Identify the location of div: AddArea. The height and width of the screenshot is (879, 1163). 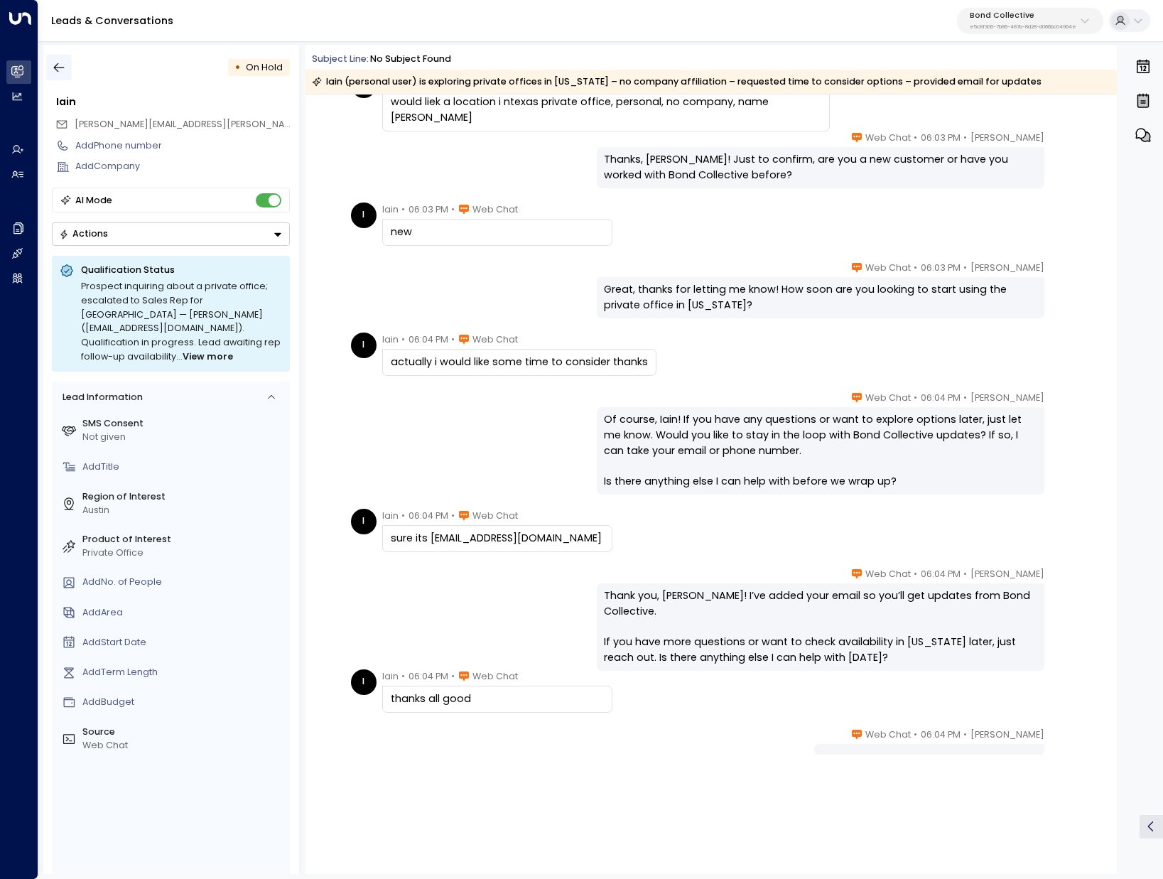
(183, 612).